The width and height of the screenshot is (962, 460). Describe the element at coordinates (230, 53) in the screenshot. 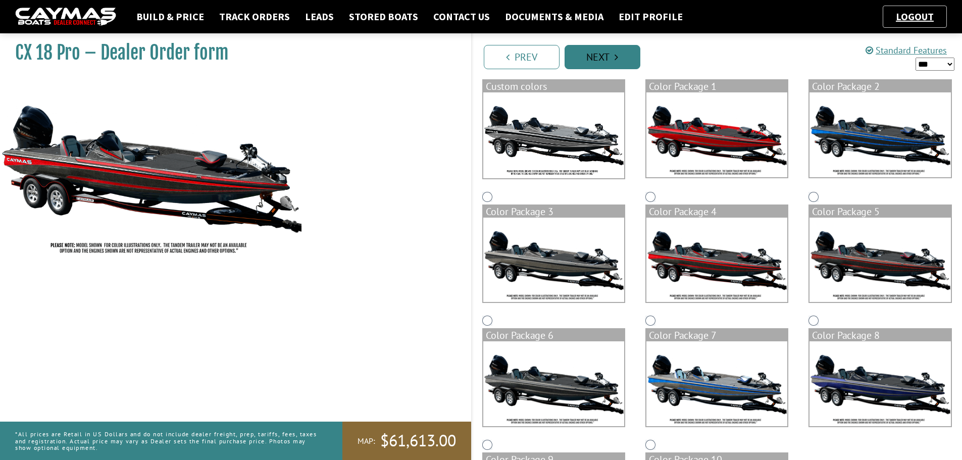

I see `h1: CX 18 Pro – Dealer Order form` at that location.